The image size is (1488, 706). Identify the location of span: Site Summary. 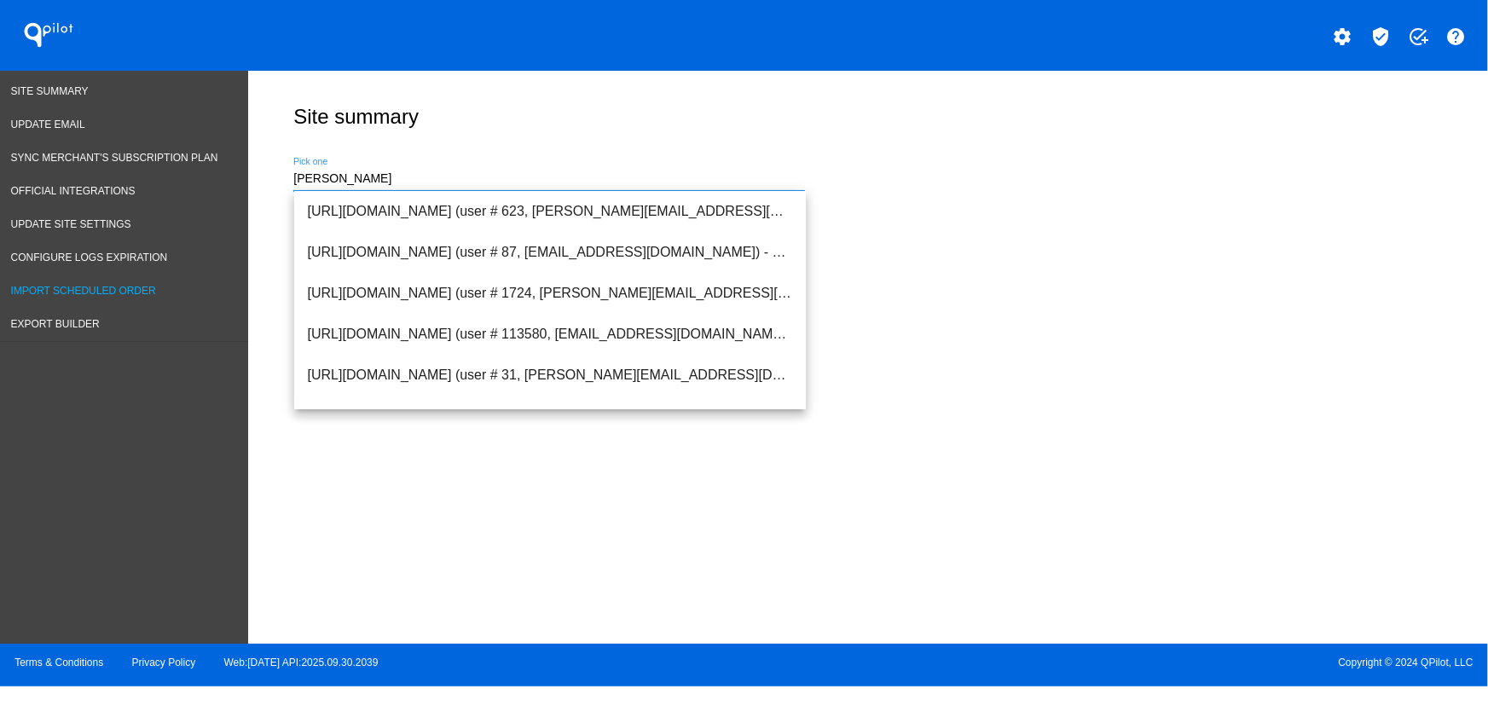
(49, 91).